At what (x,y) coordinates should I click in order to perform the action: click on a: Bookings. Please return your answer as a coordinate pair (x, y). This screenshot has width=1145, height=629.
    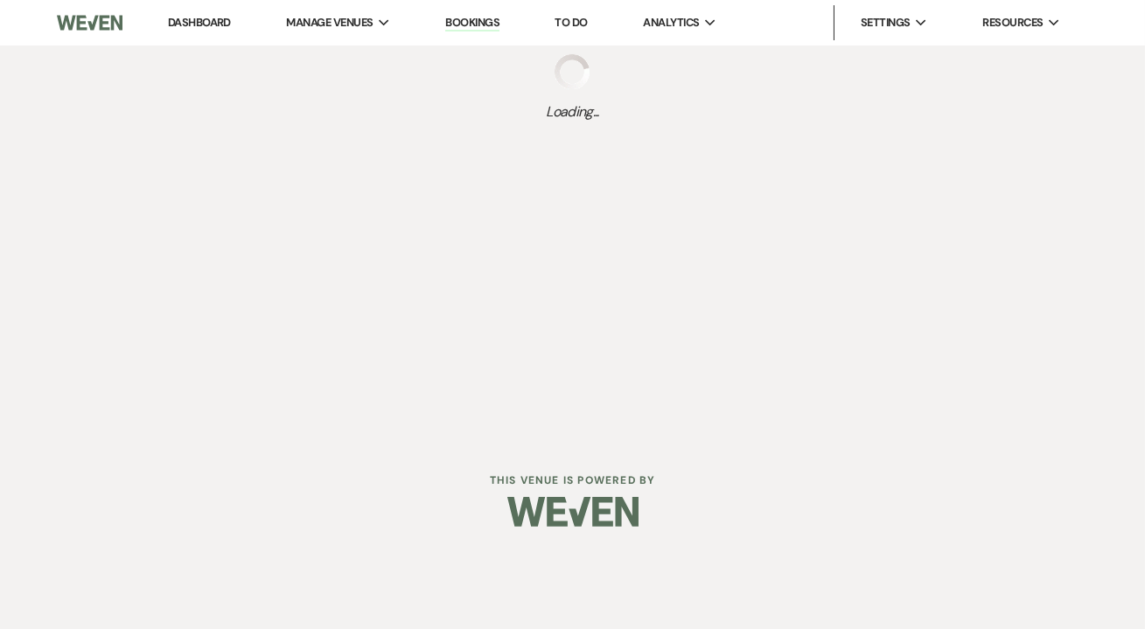
    Looking at the image, I should click on (472, 23).